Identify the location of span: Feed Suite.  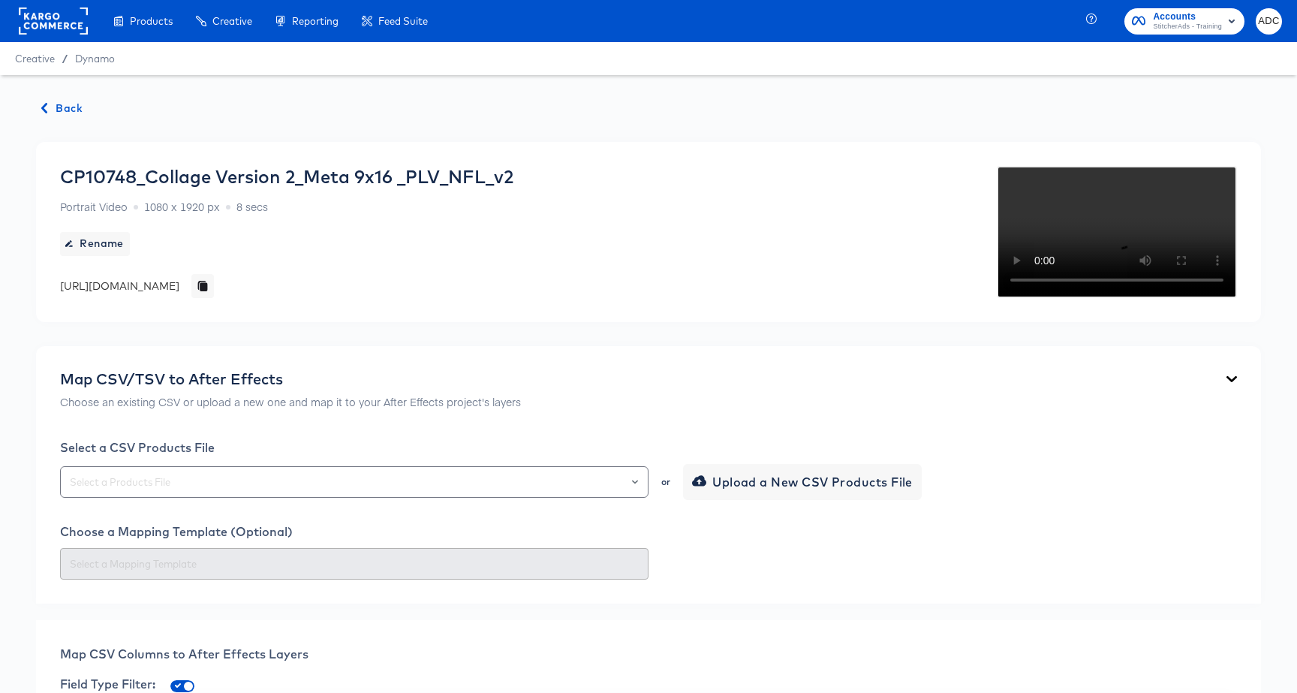
(403, 21).